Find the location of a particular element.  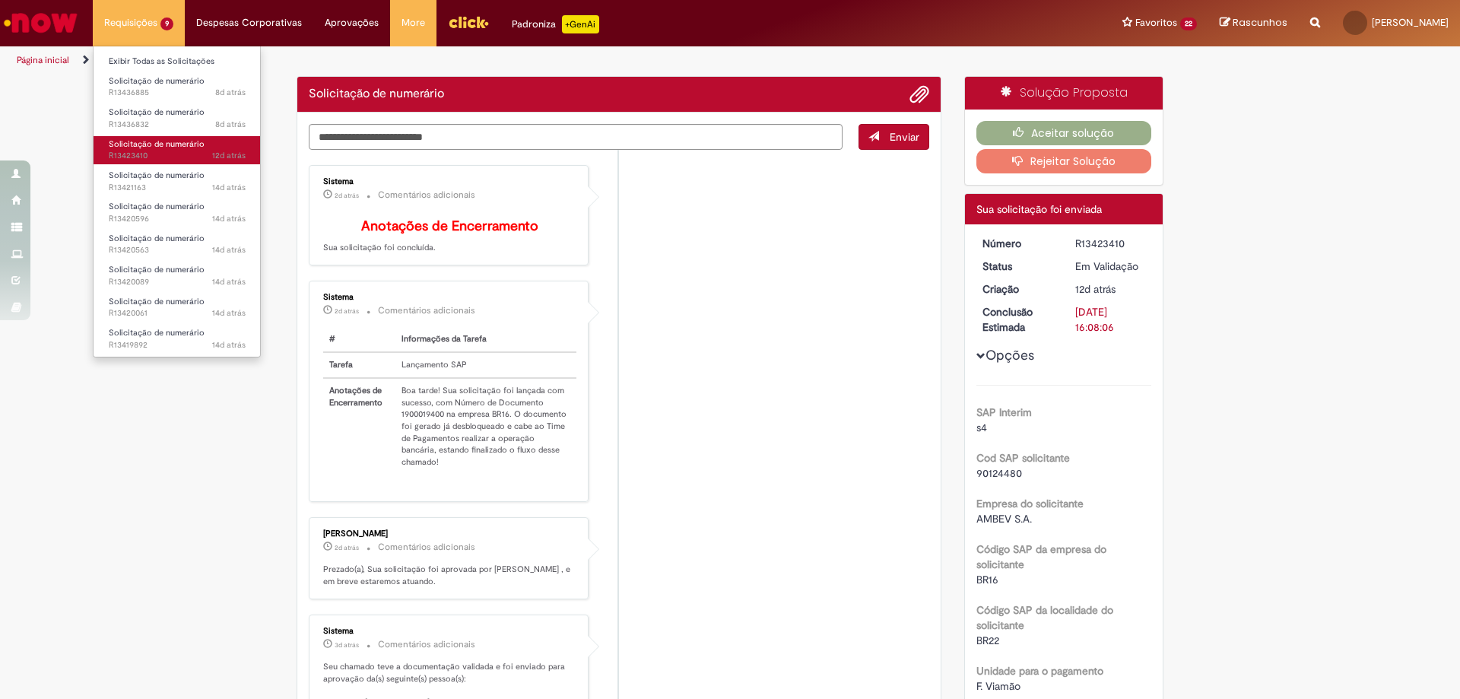

span: R13420596 is located at coordinates (177, 219).